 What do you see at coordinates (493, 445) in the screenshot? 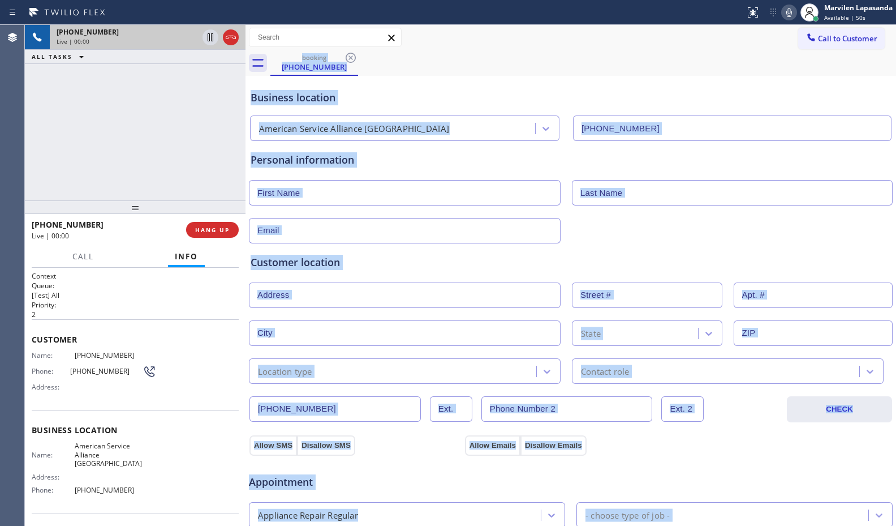
I see `button: Allow Emails` at bounding box center [493, 445].